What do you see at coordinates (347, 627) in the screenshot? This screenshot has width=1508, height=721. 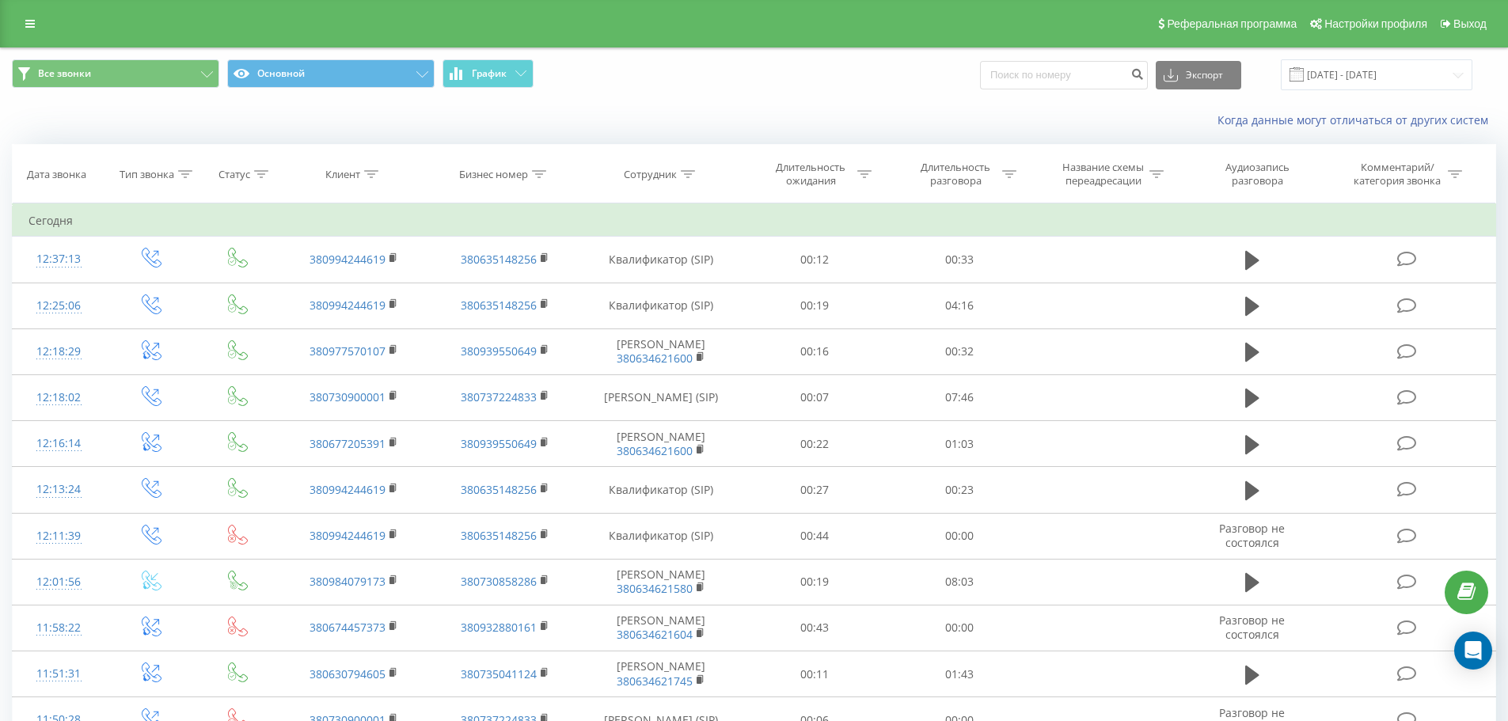 I see `a: 380674457373` at bounding box center [347, 627].